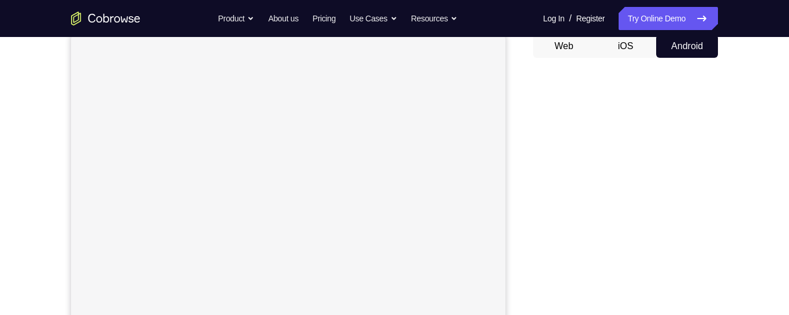 This screenshot has width=789, height=315. Describe the element at coordinates (625, 46) in the screenshot. I see `button: iOS` at that location.